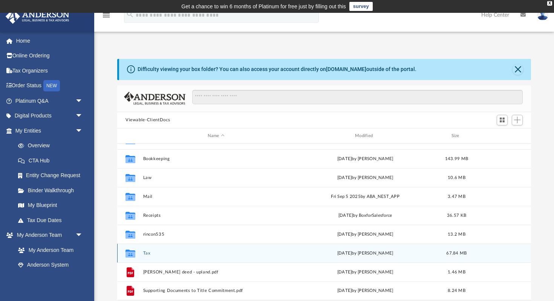  What do you see at coordinates (106, 17) in the screenshot?
I see `a: menu` at bounding box center [106, 17].